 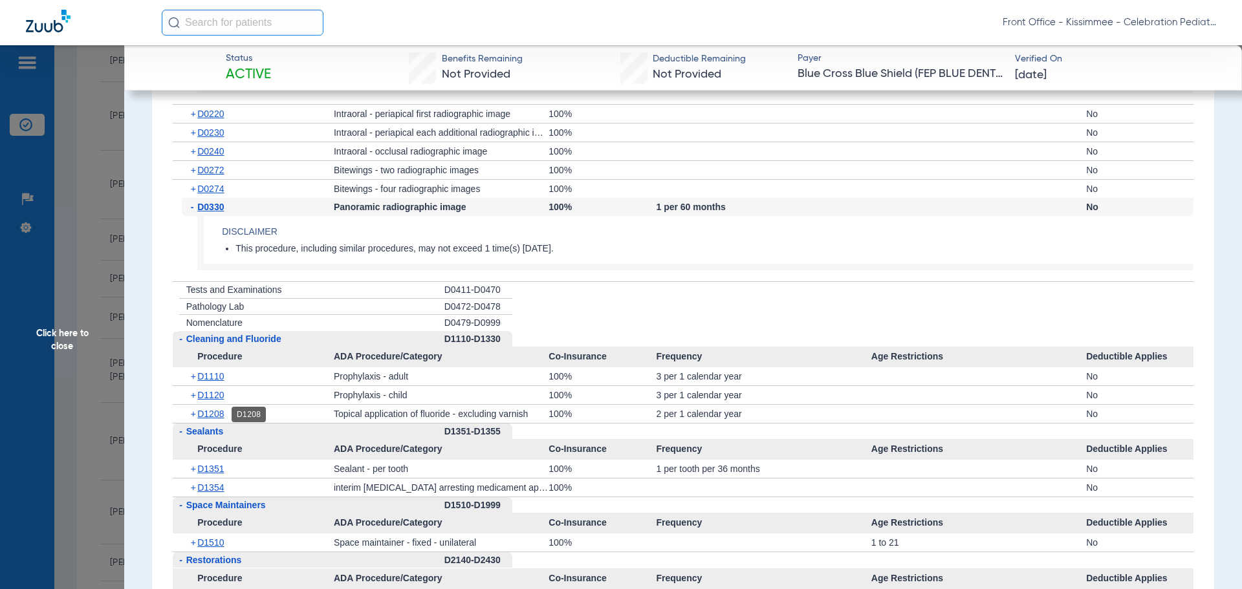 I want to click on span: D0272, so click(x=210, y=170).